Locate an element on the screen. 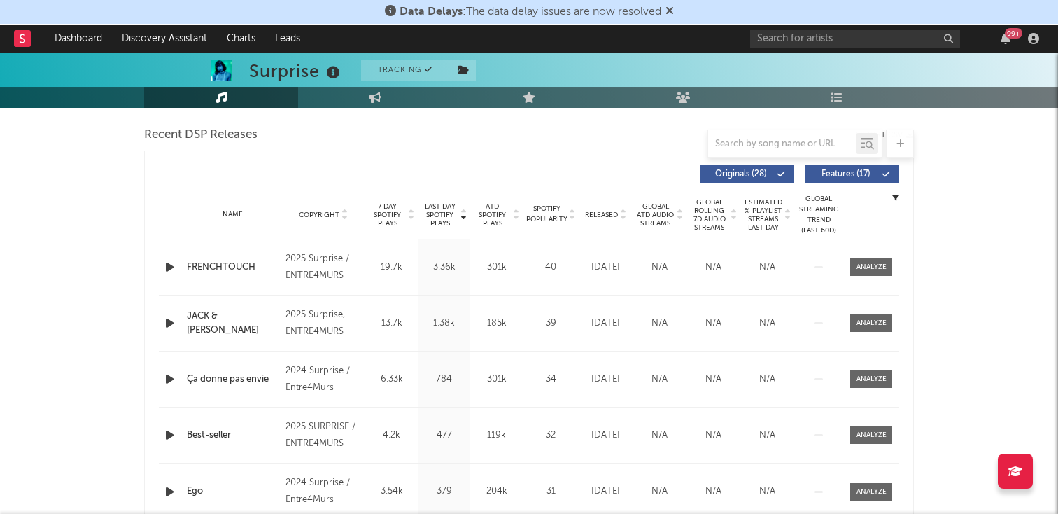 The width and height of the screenshot is (1058, 514). div: 2025 SURPRISE / ENTRE4MURS is located at coordinates (323, 435).